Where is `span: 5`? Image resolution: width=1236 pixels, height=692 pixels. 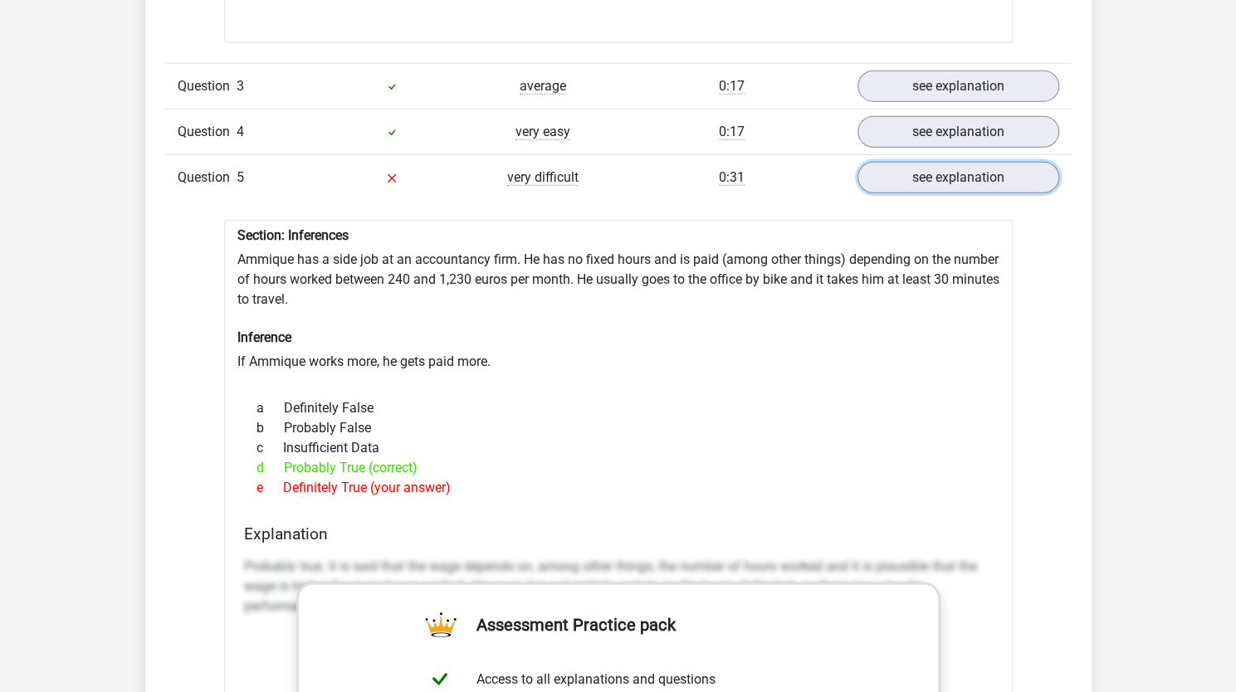 span: 5 is located at coordinates (240, 177).